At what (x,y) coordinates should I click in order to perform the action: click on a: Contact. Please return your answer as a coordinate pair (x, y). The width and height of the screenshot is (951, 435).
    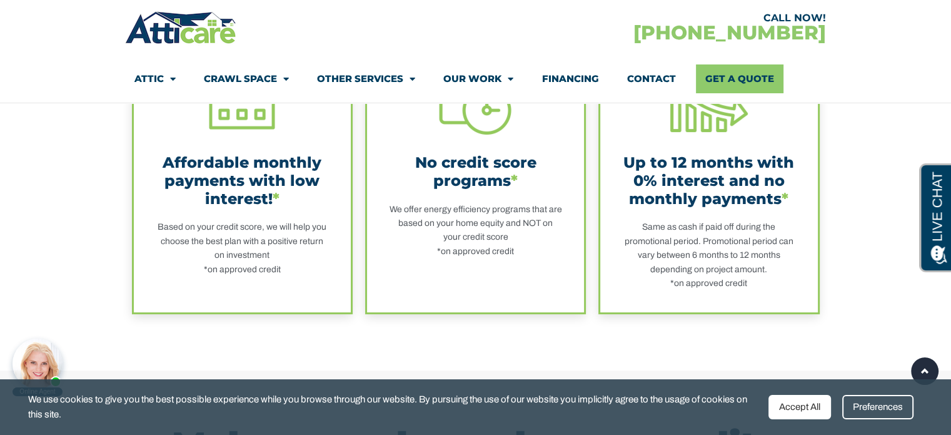
    Looking at the image, I should click on (651, 79).